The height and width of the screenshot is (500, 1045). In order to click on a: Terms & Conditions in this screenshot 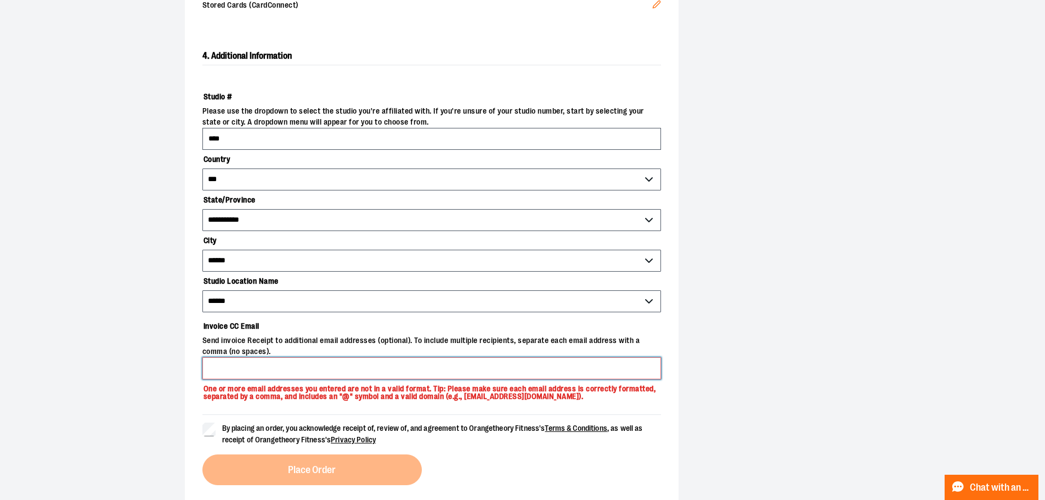, I will do `click(576, 428)`.